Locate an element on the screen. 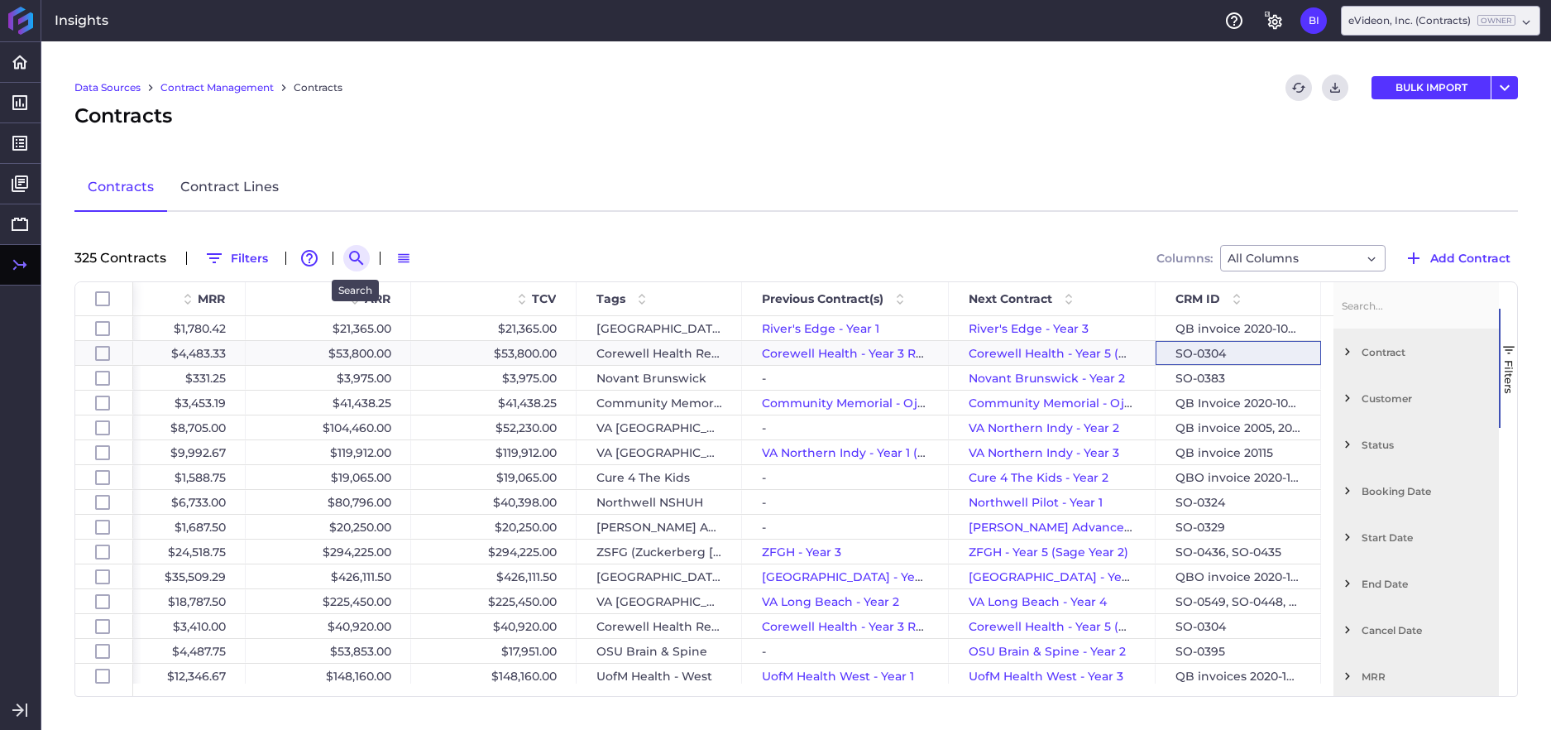 The width and height of the screenshot is (1551, 730). a: River's Edge - Year 1 is located at coordinates (821, 328).